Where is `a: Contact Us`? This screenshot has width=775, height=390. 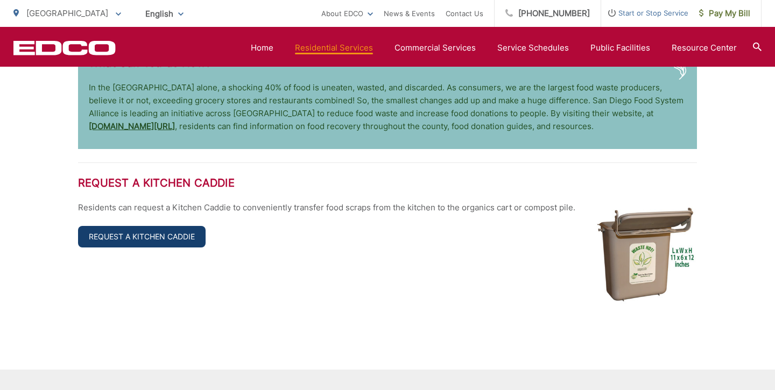 a: Contact Us is located at coordinates (465, 13).